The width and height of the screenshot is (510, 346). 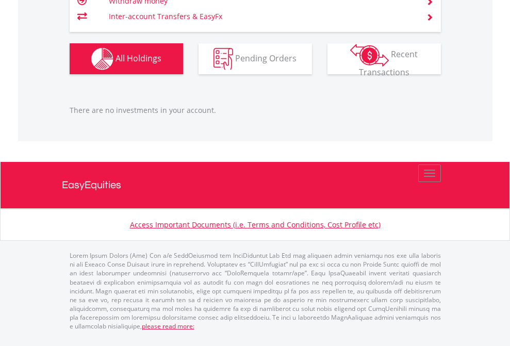 What do you see at coordinates (266, 58) in the screenshot?
I see `span: Pending Orders` at bounding box center [266, 58].